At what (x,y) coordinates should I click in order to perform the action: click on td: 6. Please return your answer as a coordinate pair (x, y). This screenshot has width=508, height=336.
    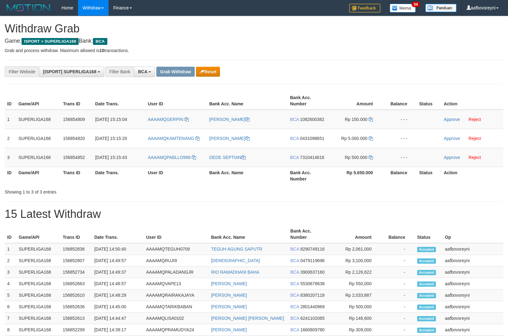
    Looking at the image, I should click on (10, 307).